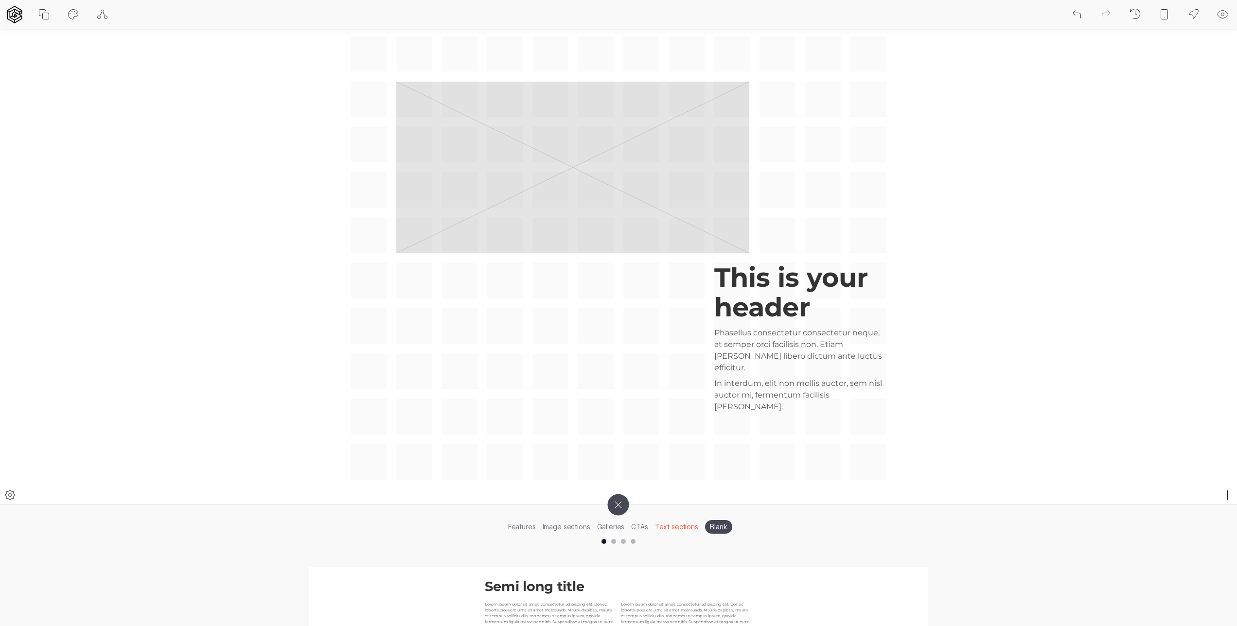  Describe the element at coordinates (676, 527) in the screenshot. I see `li: Text sections` at that location.